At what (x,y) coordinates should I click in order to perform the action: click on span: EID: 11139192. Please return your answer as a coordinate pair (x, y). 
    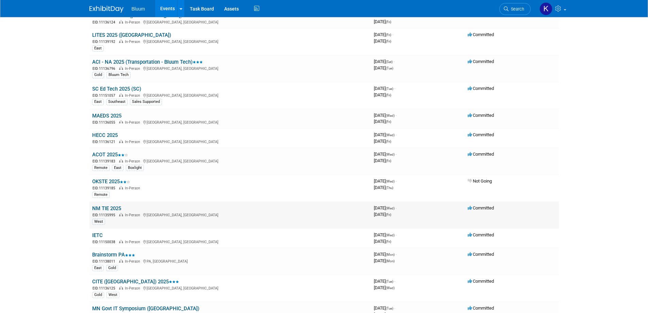
    Looking at the image, I should click on (105, 42).